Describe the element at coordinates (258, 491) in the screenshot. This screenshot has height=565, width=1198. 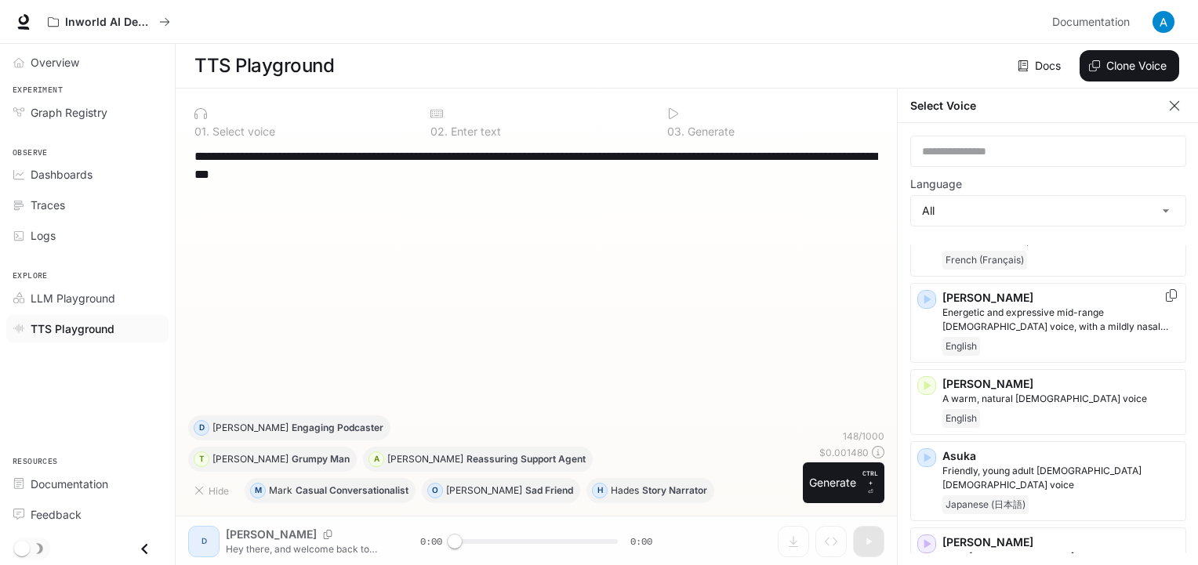
I see `div: M` at that location.